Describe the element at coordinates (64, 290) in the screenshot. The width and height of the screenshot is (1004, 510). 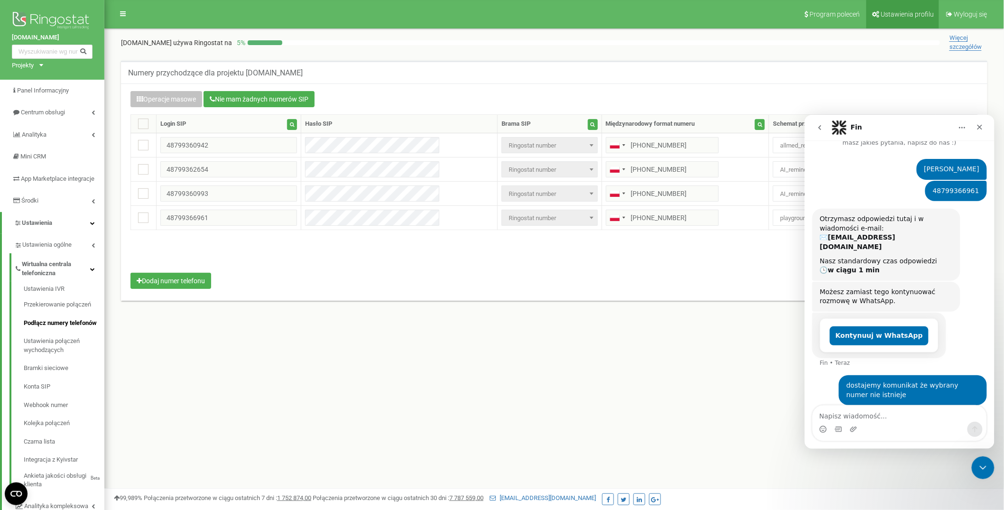
I see `a: Ustawienia IVR` at that location.